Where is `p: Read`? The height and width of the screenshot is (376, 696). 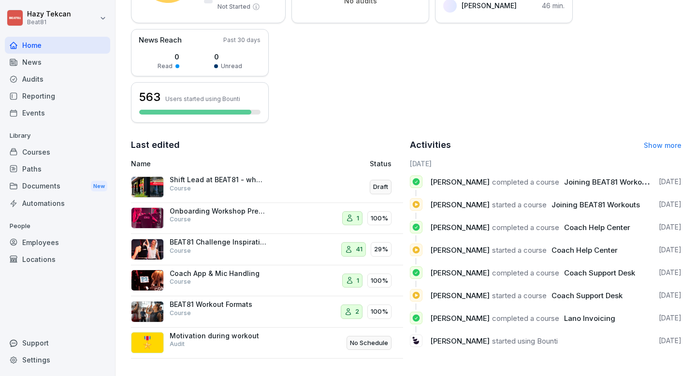 p: Read is located at coordinates (165, 66).